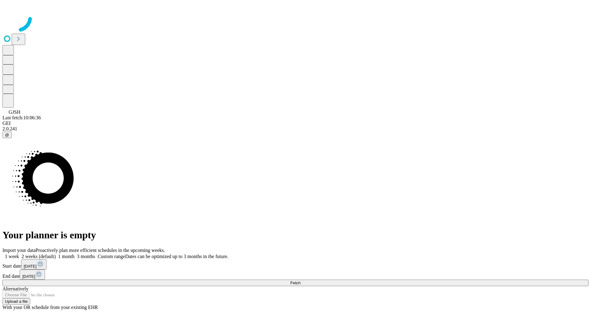 Image resolution: width=591 pixels, height=333 pixels. I want to click on span: Last fetch: 10:06:36, so click(22, 117).